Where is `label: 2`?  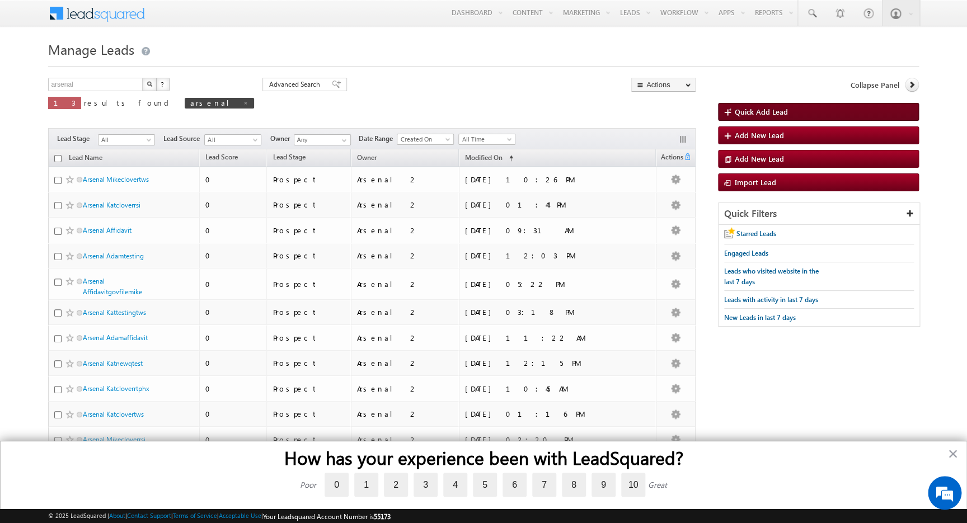
label: 2 is located at coordinates (395, 484).